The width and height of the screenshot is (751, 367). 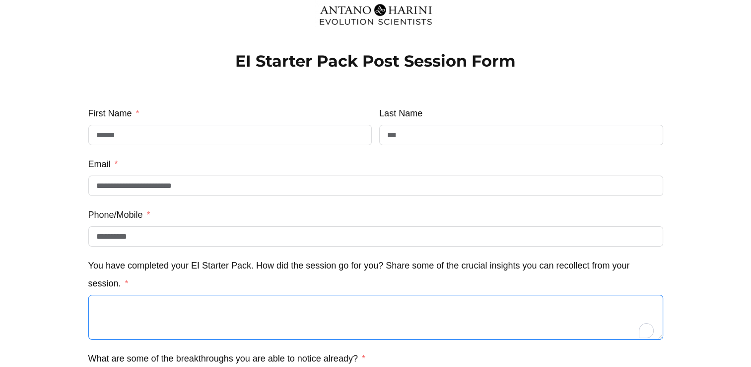 I want to click on textarea: To enrich screen reader interactions, please activate Accessibility in Grammarly extension settings, so click(x=376, y=317).